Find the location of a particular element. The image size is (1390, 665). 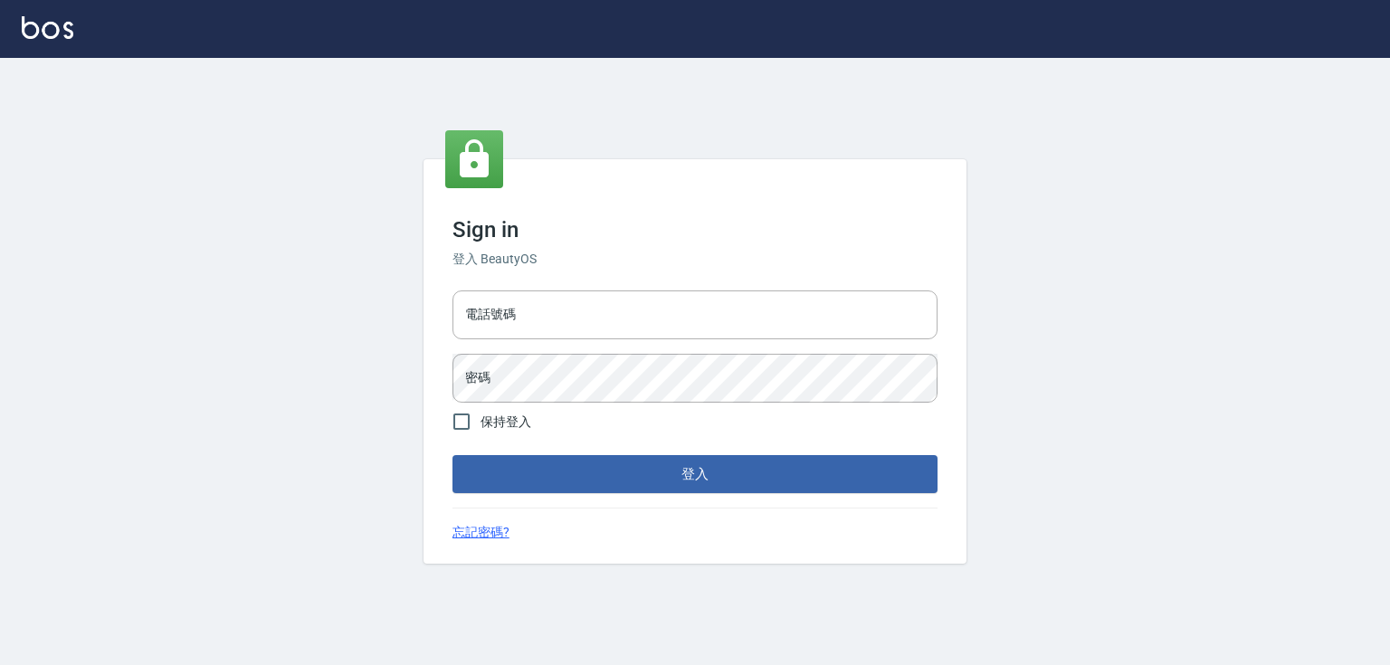

button: 登入 is located at coordinates (695, 474).